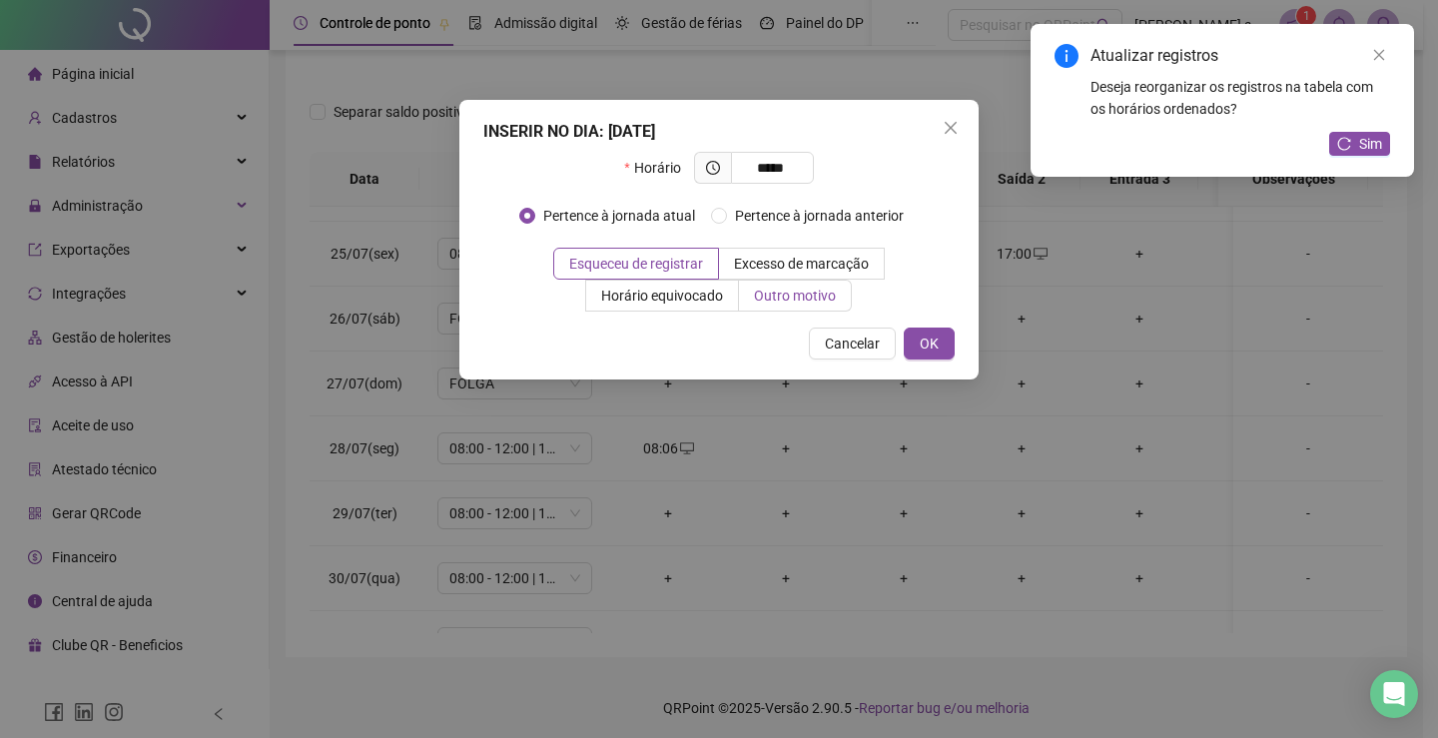 This screenshot has width=1438, height=738. Describe the element at coordinates (852, 344) in the screenshot. I see `span: Cancelar` at that location.